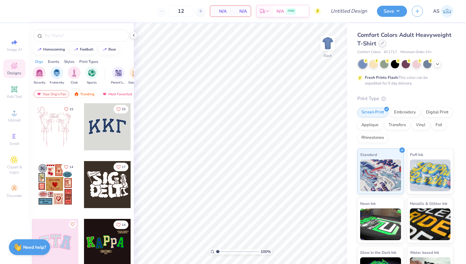 Image resolution: width=466 pixels, height=264 pixels. Describe the element at coordinates (92, 75) in the screenshot. I see `div: filter for Sports` at that location.